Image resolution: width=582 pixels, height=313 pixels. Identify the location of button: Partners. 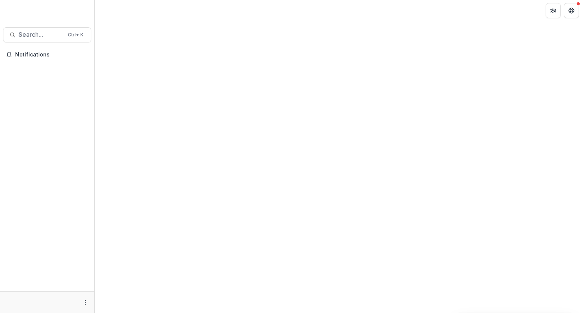
(553, 11).